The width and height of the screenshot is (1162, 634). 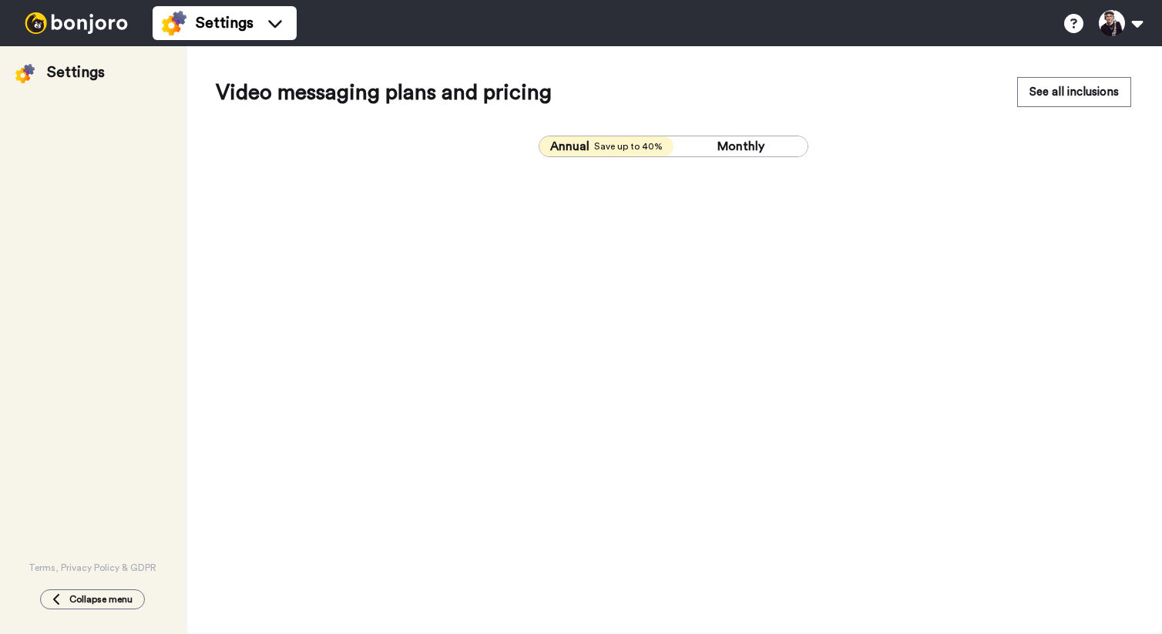 What do you see at coordinates (1074, 92) in the screenshot?
I see `a: See all inclusions` at bounding box center [1074, 92].